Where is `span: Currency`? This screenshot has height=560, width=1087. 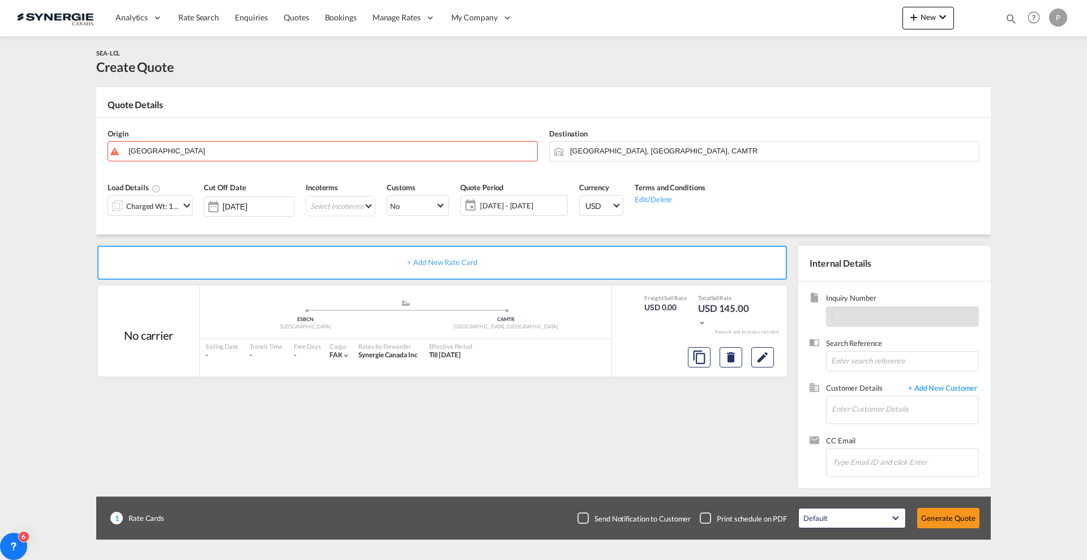
span: Currency is located at coordinates (594, 187).